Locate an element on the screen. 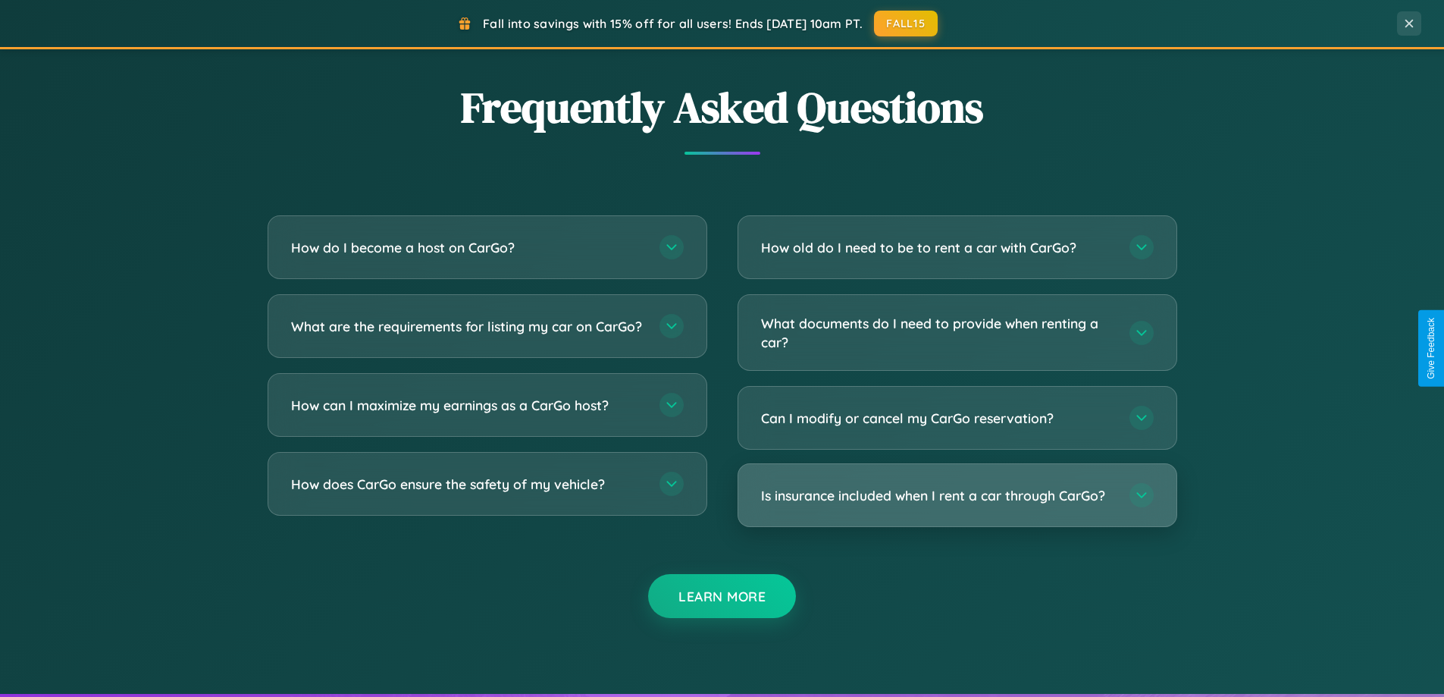 This screenshot has height=697, width=1444. h3: How does CarGo ensure the safety of my vehicle? is located at coordinates (468, 484).